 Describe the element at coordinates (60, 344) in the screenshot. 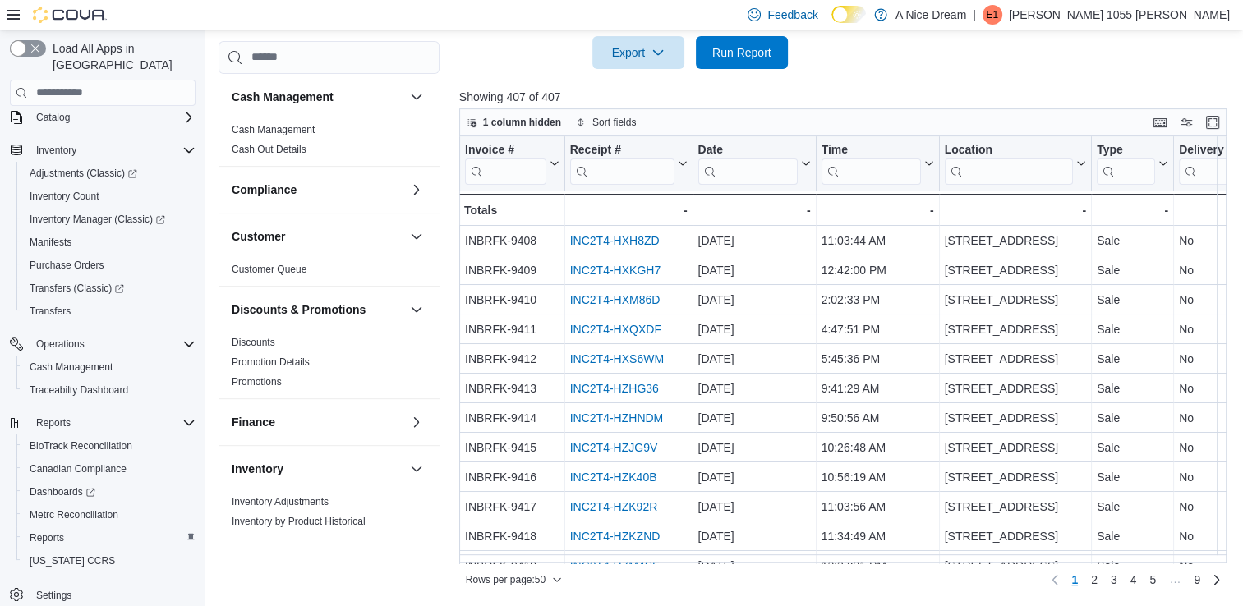

I see `button: Operations` at that location.